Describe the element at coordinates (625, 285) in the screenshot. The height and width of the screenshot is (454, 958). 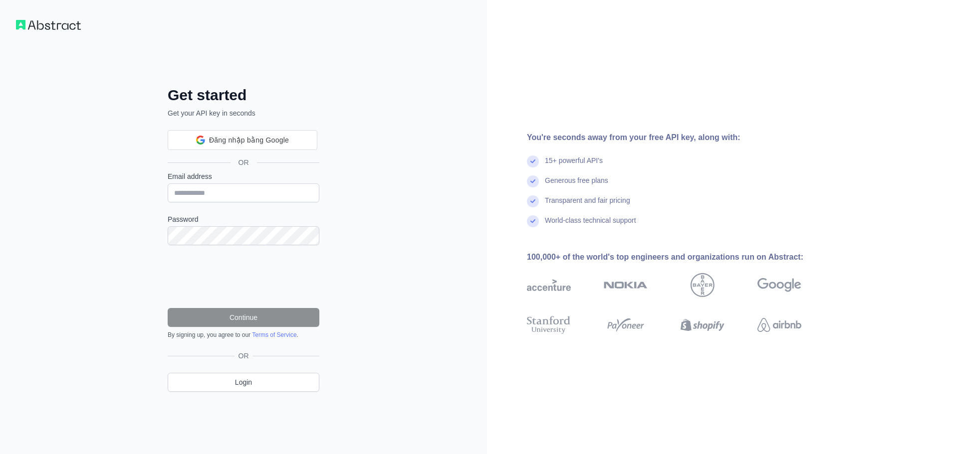
I see `img: nokia` at that location.